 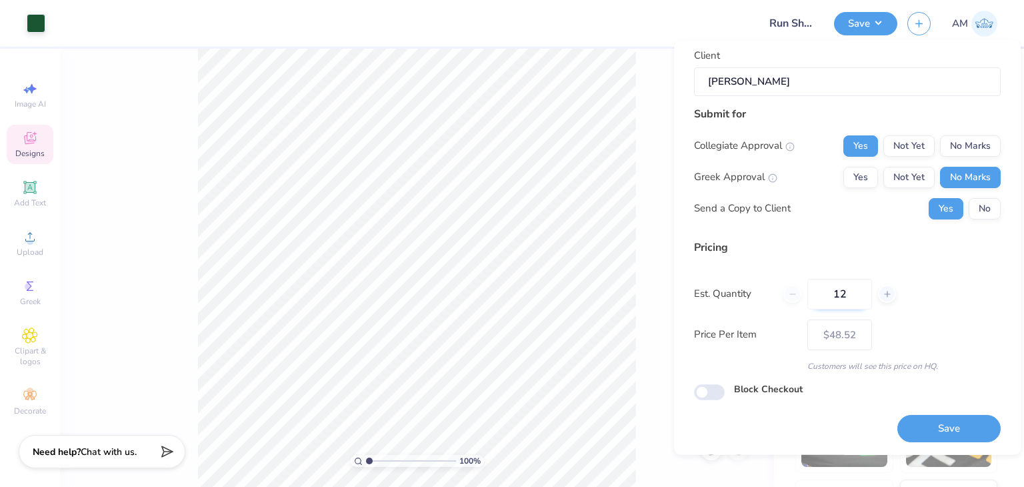 I want to click on img: Abhinav Mohan, so click(x=984, y=23).